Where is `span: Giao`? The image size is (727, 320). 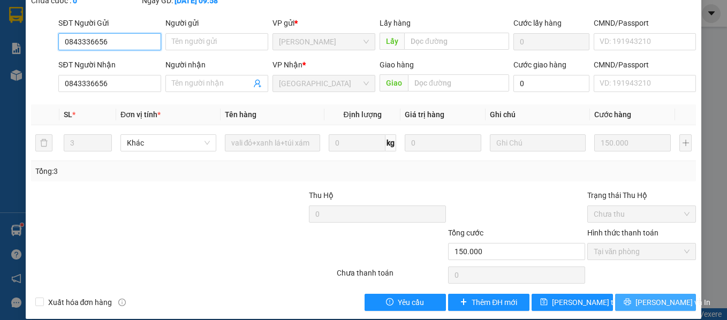 span: Giao is located at coordinates (394, 83).